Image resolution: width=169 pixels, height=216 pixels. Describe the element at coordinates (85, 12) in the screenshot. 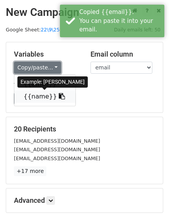

I see `h2: New Campaign` at that location.